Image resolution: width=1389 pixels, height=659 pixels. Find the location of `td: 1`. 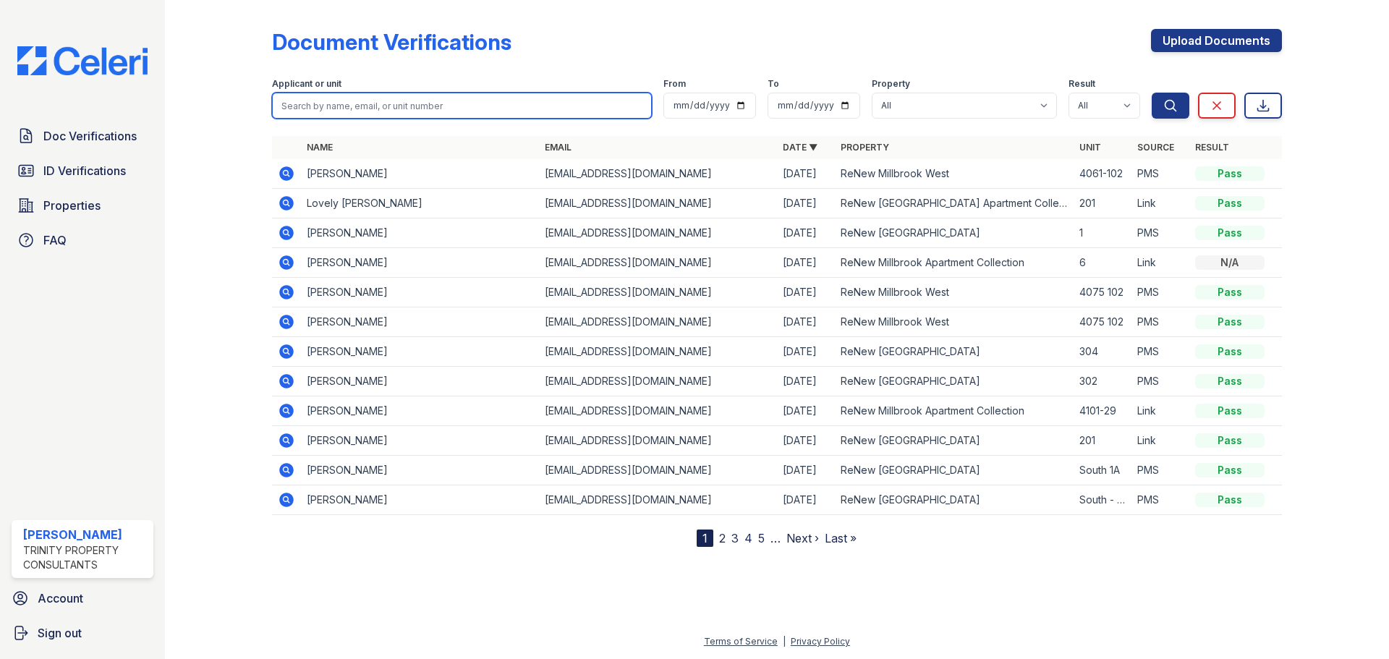

td: 1 is located at coordinates (1102, 233).